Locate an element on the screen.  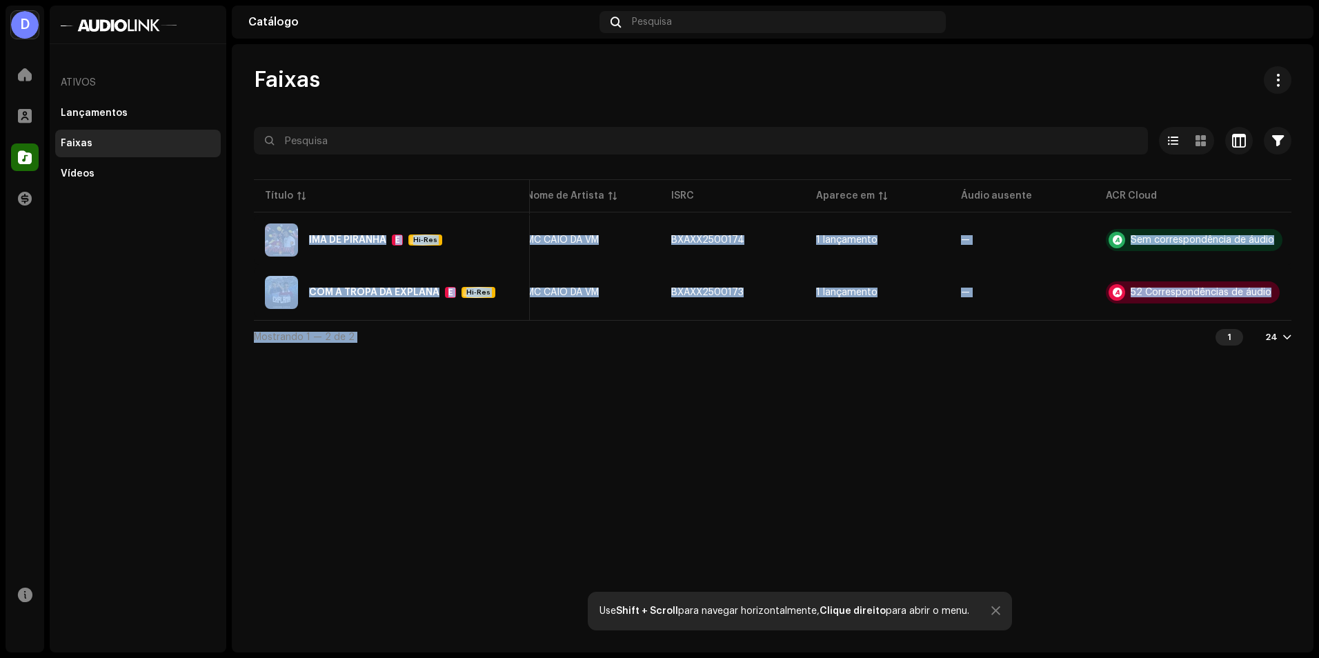
span: Pesquisa is located at coordinates (652, 22).